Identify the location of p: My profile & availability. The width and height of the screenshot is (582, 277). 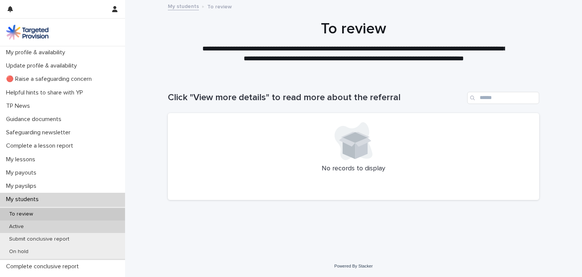
(37, 52).